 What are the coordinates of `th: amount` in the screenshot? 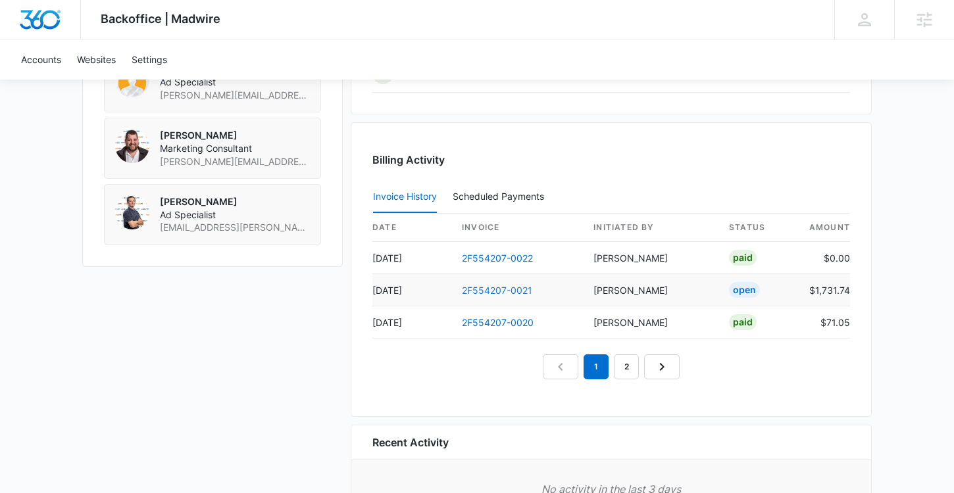 It's located at (824, 228).